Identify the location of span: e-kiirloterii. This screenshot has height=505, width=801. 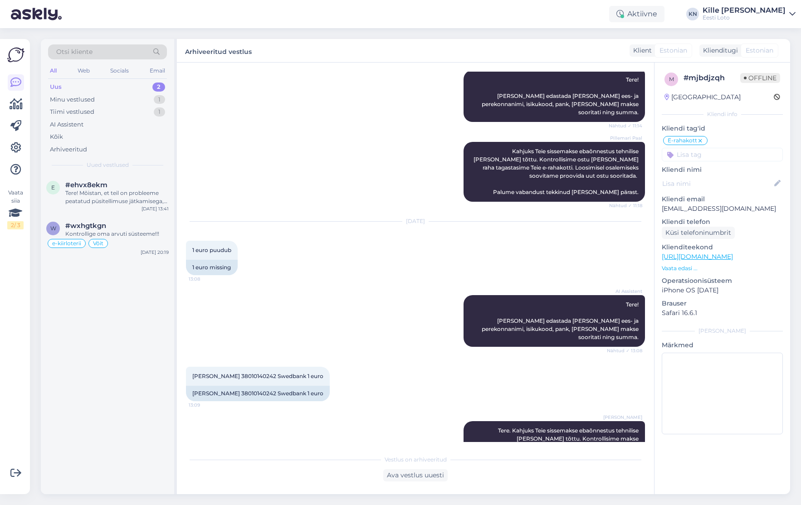
(67, 244).